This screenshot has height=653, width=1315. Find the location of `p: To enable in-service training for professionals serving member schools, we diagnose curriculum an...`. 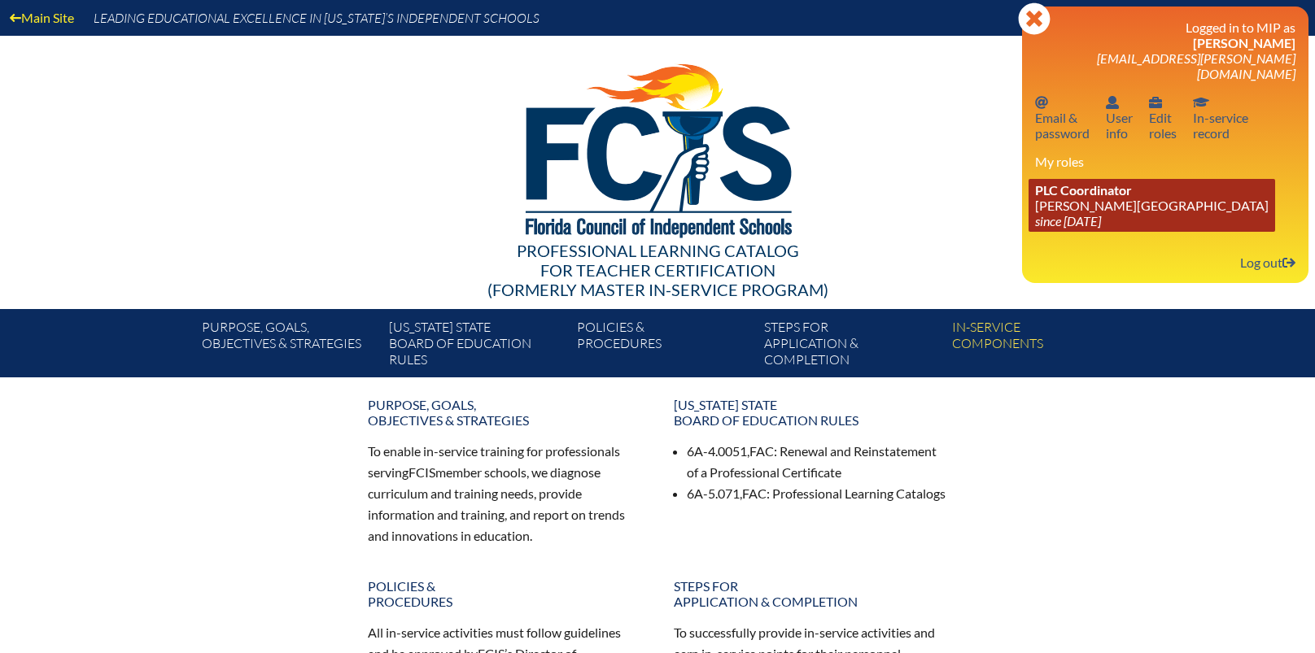

p: To enable in-service training for professionals serving member schools, we diagnose curriculum an... is located at coordinates (504, 493).